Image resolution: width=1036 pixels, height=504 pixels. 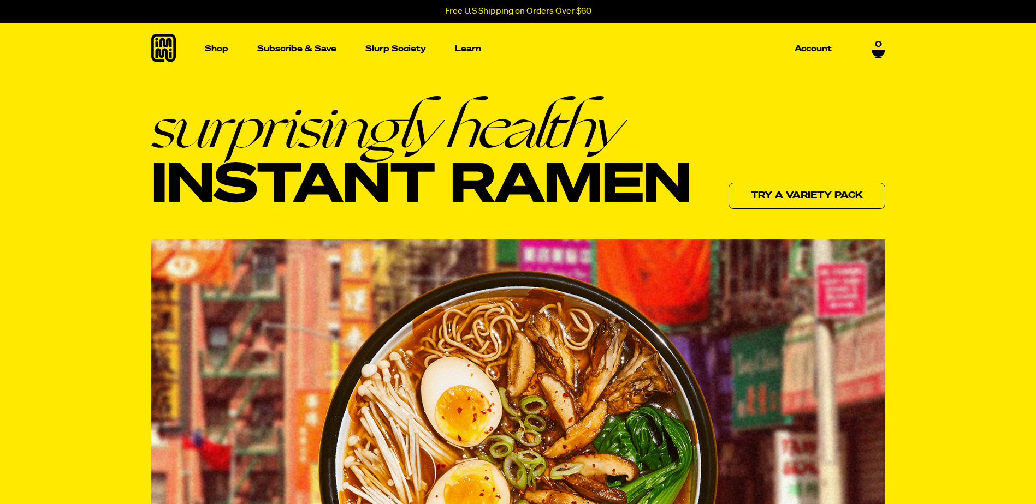 What do you see at coordinates (395, 49) in the screenshot?
I see `p: Slurp Society` at bounding box center [395, 49].